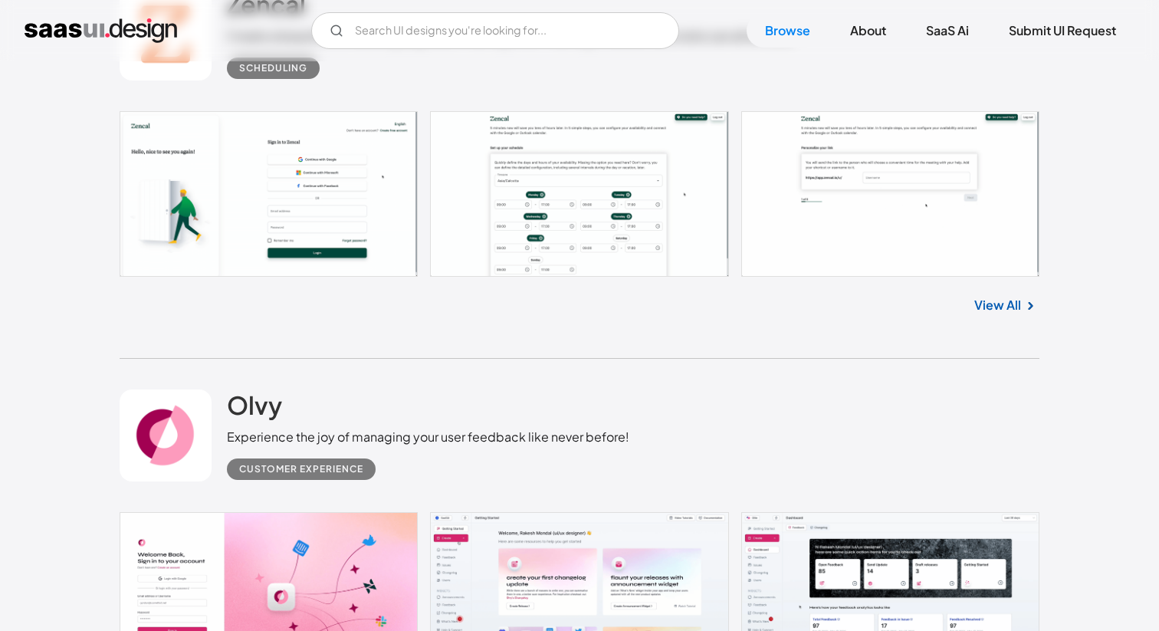 This screenshot has height=631, width=1159. I want to click on div: Experience the joy of managing your user feedback like never before!, so click(428, 437).